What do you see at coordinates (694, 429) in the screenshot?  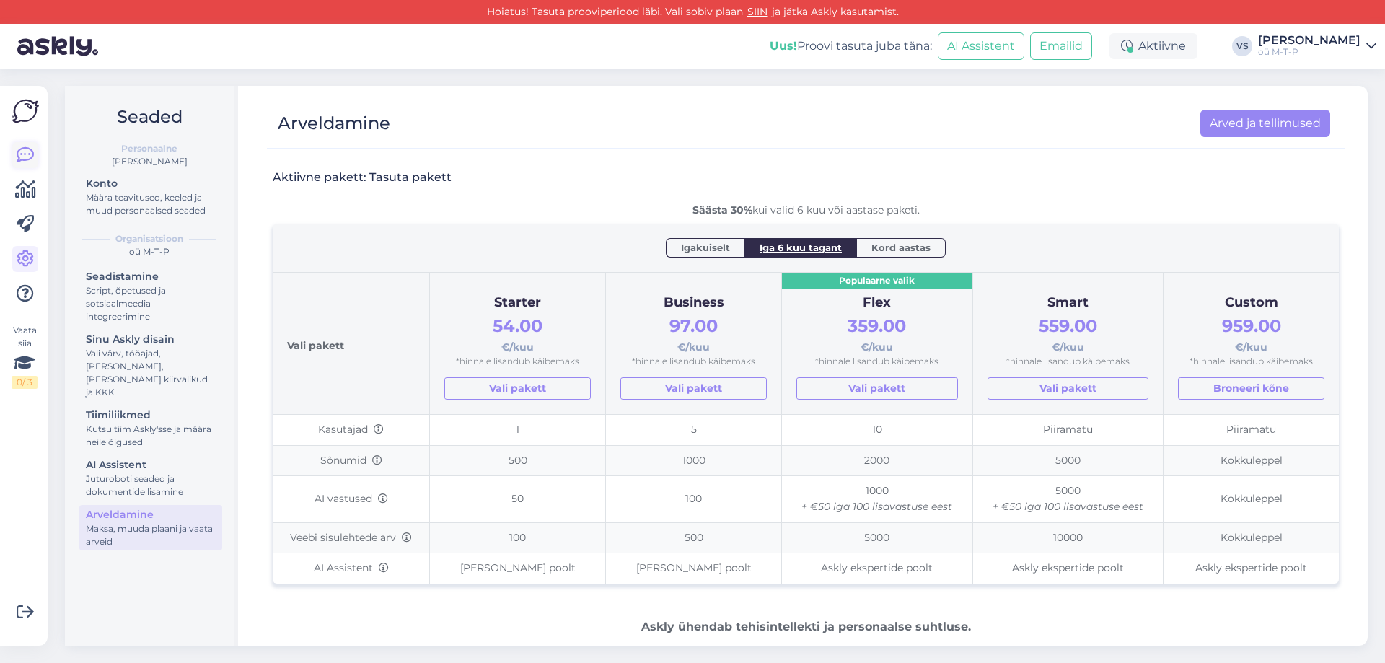 I see `td: 5` at bounding box center [694, 429].